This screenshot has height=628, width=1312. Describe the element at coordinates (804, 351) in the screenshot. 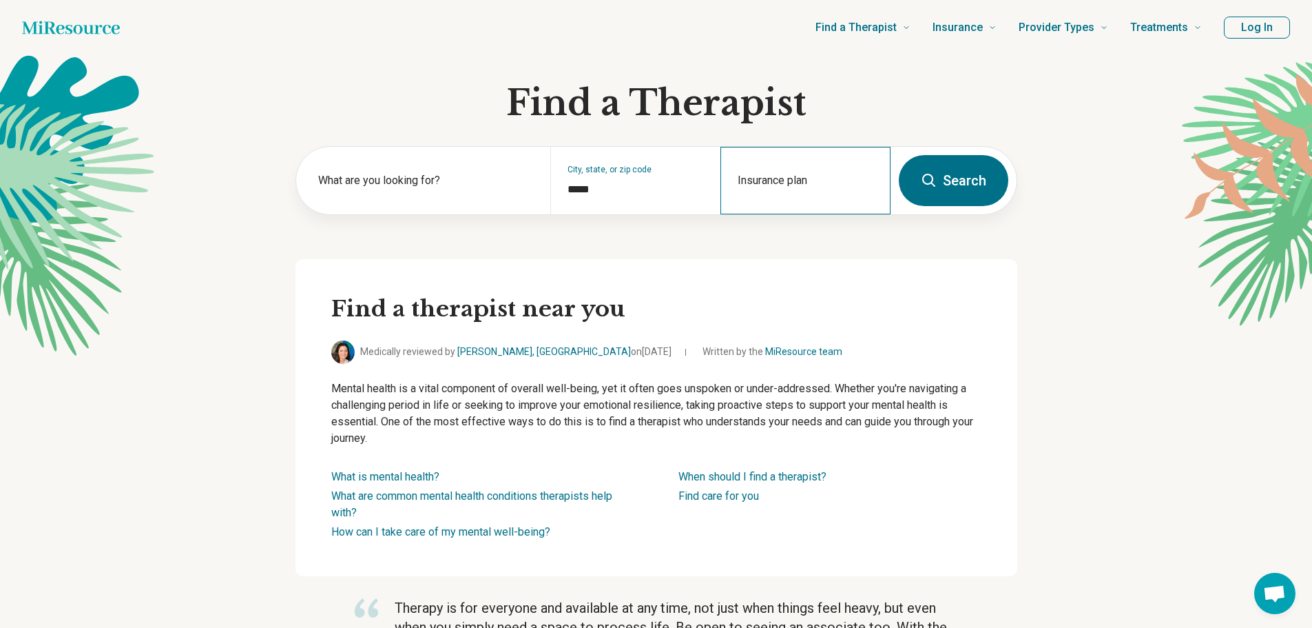

I see `a: MiResource team` at that location.